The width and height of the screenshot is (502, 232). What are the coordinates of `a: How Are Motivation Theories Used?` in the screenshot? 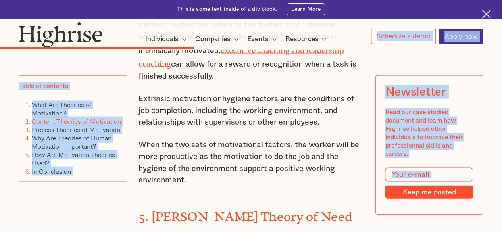 It's located at (73, 158).